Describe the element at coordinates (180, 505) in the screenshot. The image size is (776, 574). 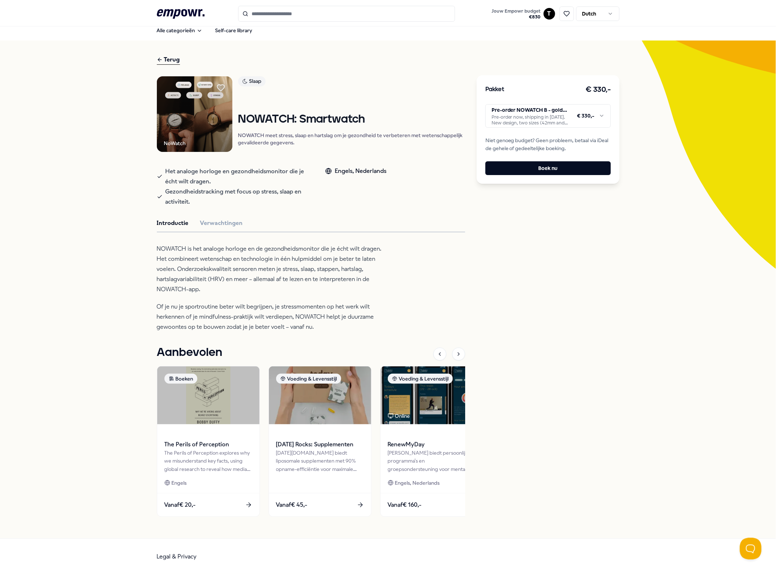
I see `span: Vanaf € 20,-` at that location.